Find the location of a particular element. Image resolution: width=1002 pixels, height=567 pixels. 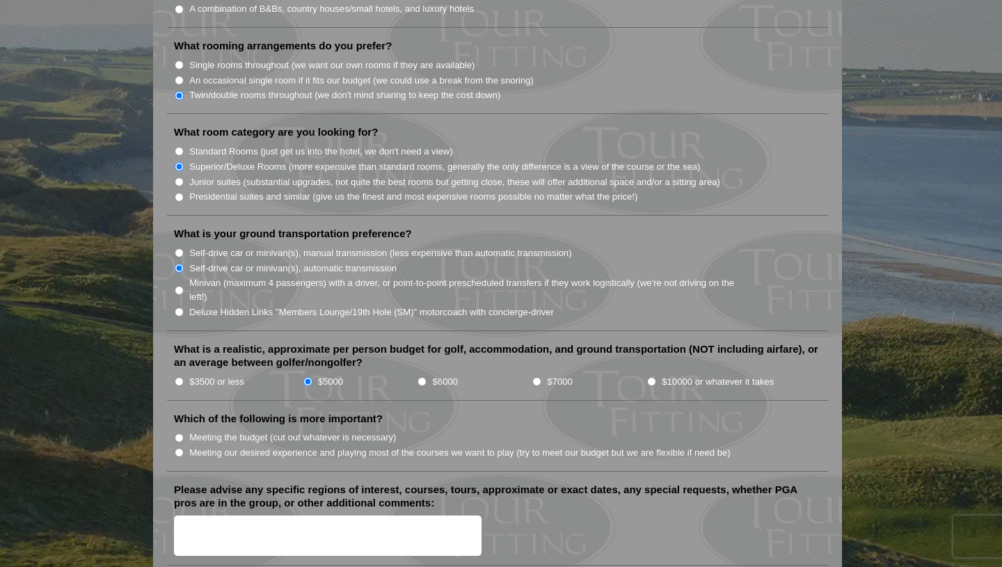

label: What rooming arrangements do you prefer? is located at coordinates (283, 46).